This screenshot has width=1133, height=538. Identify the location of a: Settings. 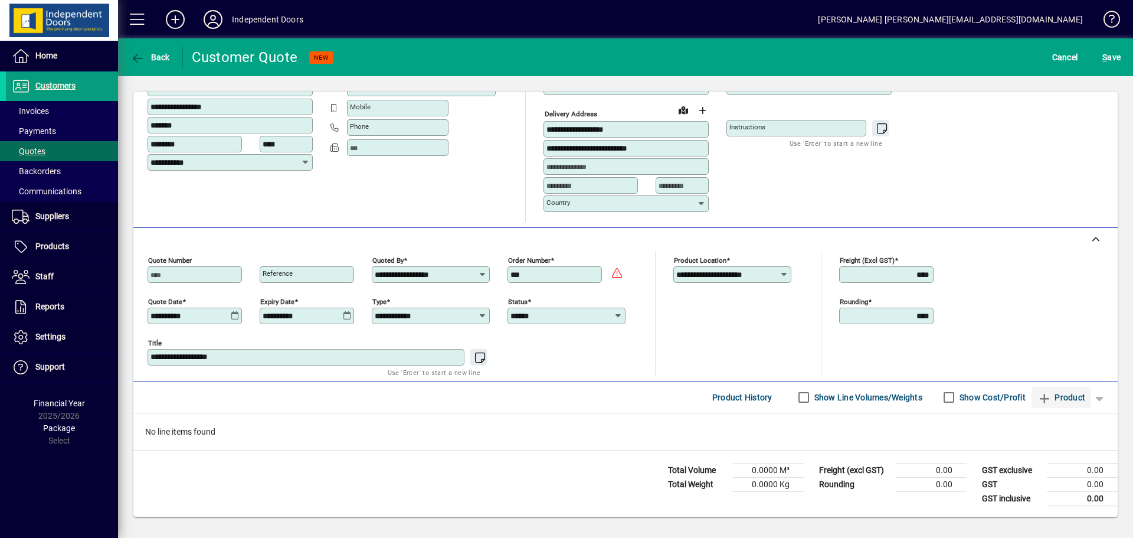
(62, 337).